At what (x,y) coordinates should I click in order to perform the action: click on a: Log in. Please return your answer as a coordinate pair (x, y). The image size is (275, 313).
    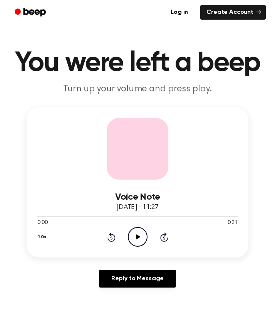
    Looking at the image, I should click on (179, 12).